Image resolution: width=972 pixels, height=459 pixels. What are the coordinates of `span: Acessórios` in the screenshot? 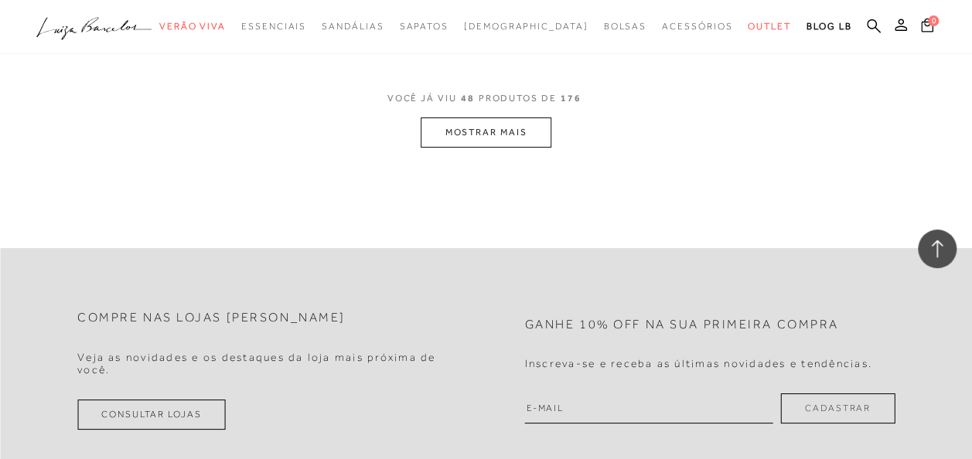 It's located at (697, 26).